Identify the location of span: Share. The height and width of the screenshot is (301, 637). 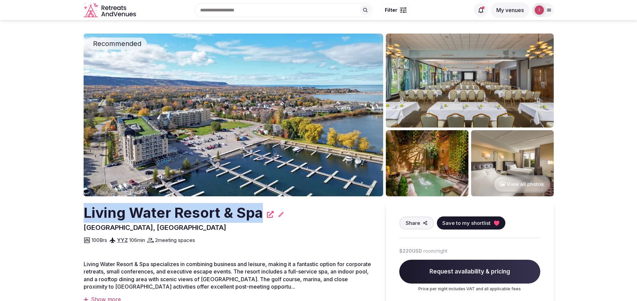
(413, 223).